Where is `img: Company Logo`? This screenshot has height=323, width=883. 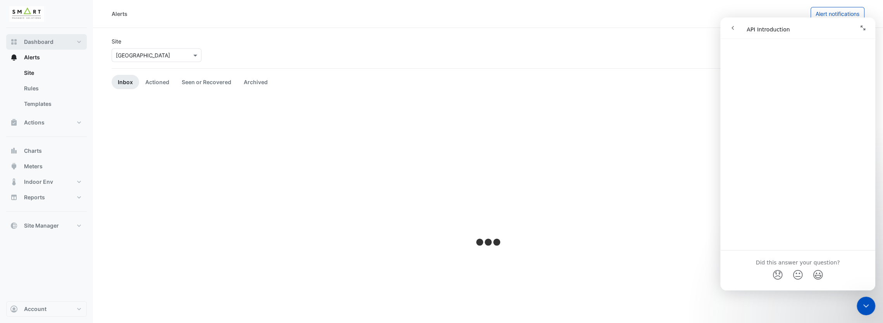
img: Company Logo is located at coordinates (27, 14).